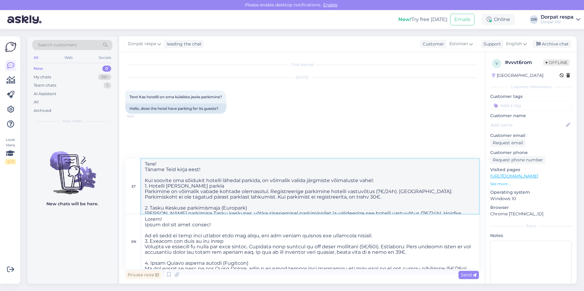  I want to click on div: Request email, so click(508, 143).